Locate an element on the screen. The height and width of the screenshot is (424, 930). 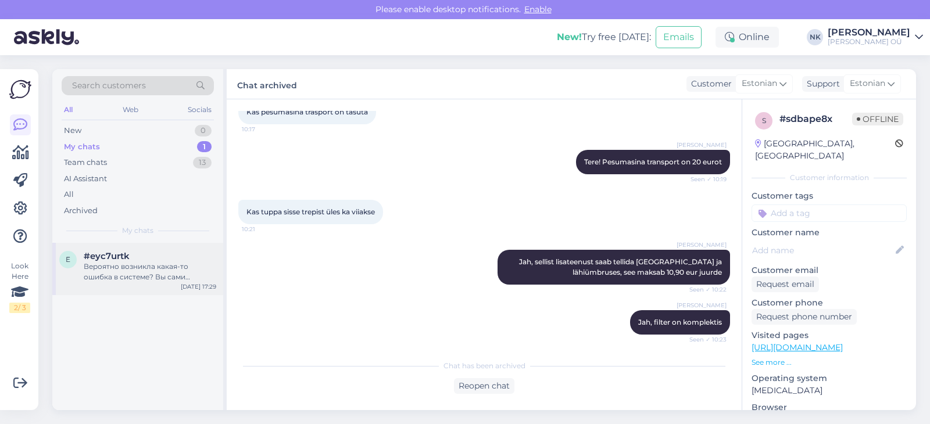
p: Customer tags is located at coordinates (829, 196).